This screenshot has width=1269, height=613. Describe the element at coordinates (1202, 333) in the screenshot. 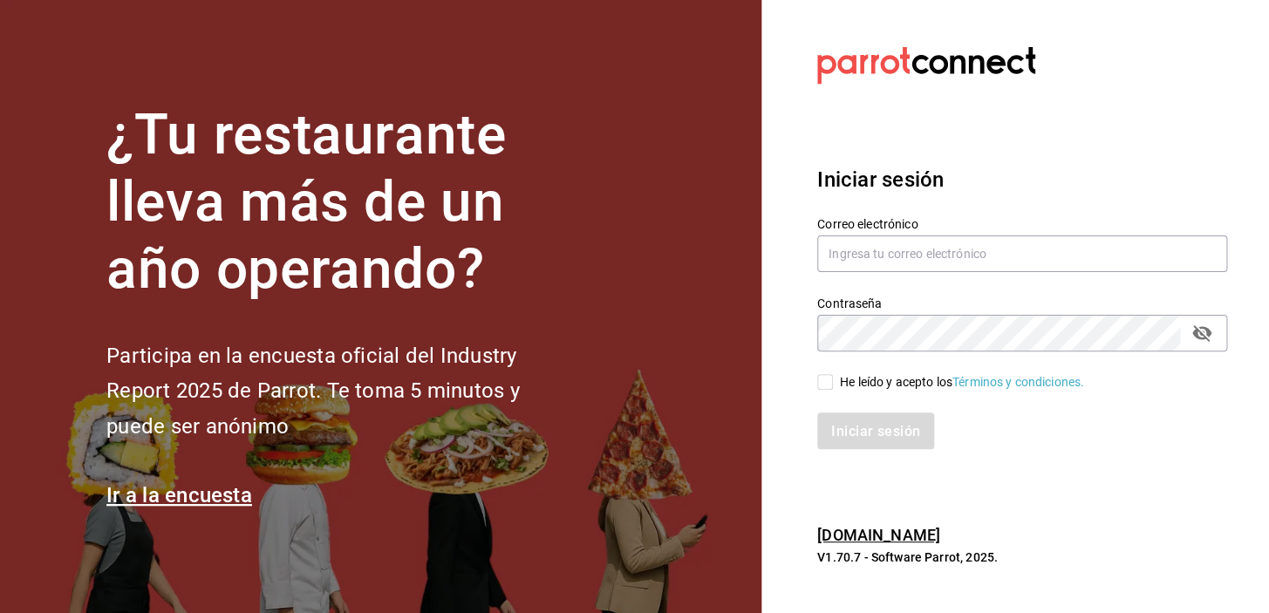

I see `button: campo de contraseña` at that location.